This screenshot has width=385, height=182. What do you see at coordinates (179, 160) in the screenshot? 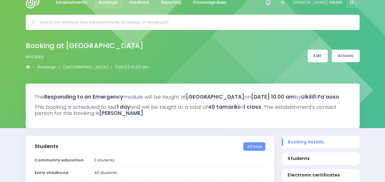
I see `div: 0 students` at bounding box center [179, 160].